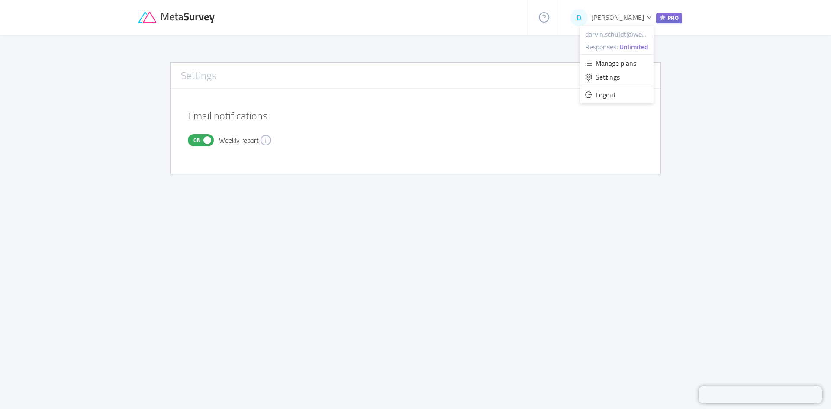 The height and width of the screenshot is (409, 831). Describe the element at coordinates (663, 18) in the screenshot. I see `i: icon: star` at that location.